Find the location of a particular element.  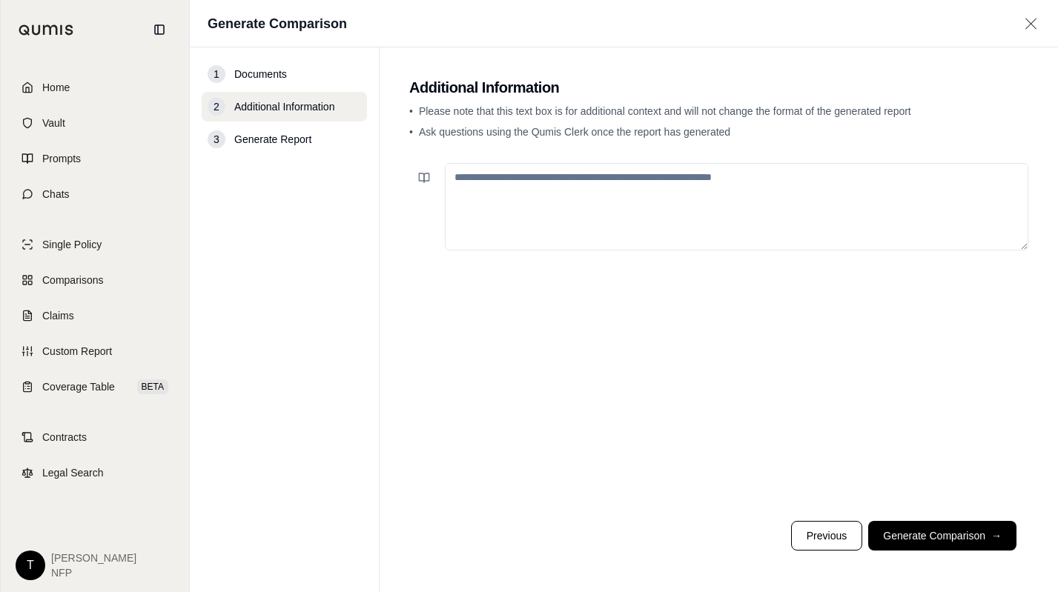

a: Comparisons is located at coordinates (95, 280).